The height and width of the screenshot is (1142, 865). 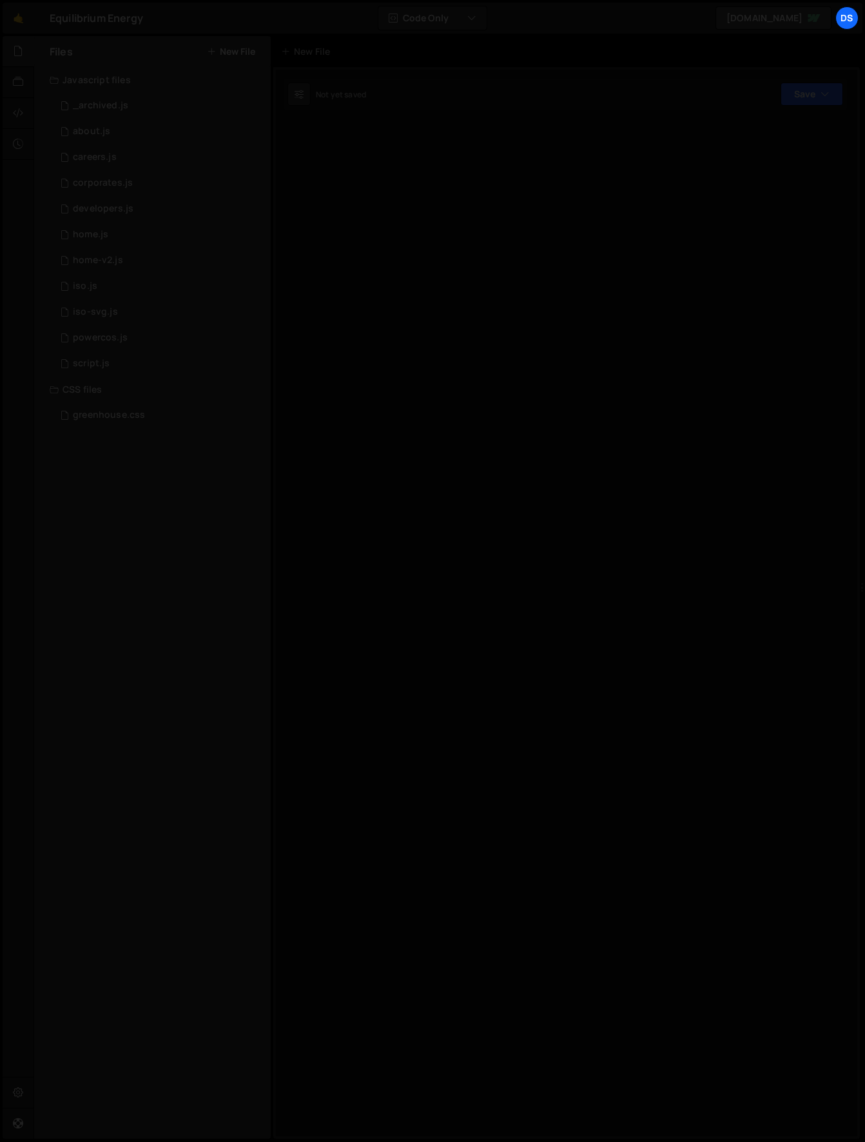 What do you see at coordinates (847, 18) in the screenshot?
I see `a: DS` at bounding box center [847, 18].